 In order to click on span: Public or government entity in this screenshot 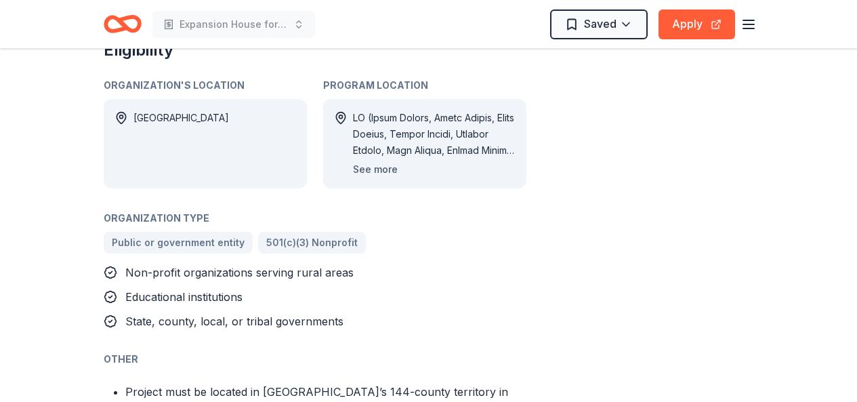, I will do `click(178, 242)`.